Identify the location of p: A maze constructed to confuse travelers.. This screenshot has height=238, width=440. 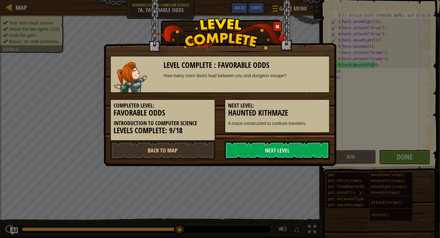
(277, 123).